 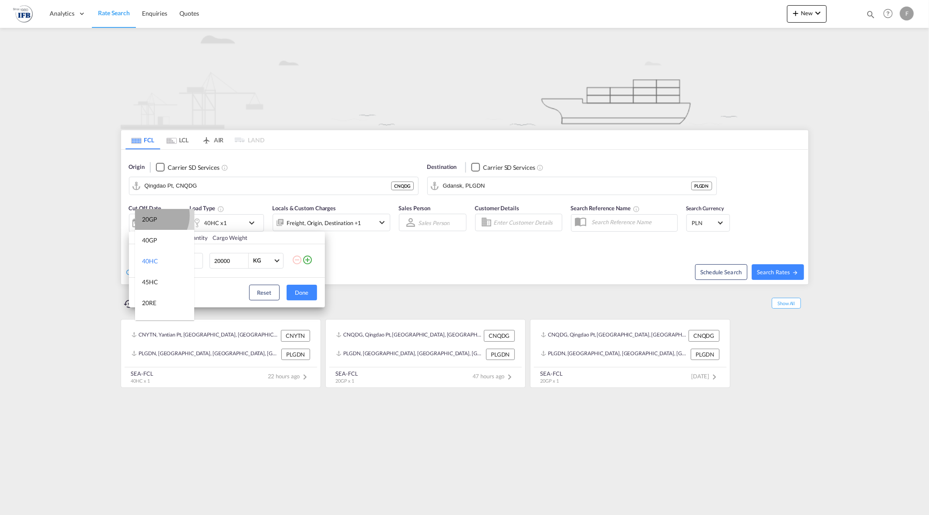 What do you see at coordinates (150, 261) in the screenshot?
I see `div: 40HC` at bounding box center [150, 261].